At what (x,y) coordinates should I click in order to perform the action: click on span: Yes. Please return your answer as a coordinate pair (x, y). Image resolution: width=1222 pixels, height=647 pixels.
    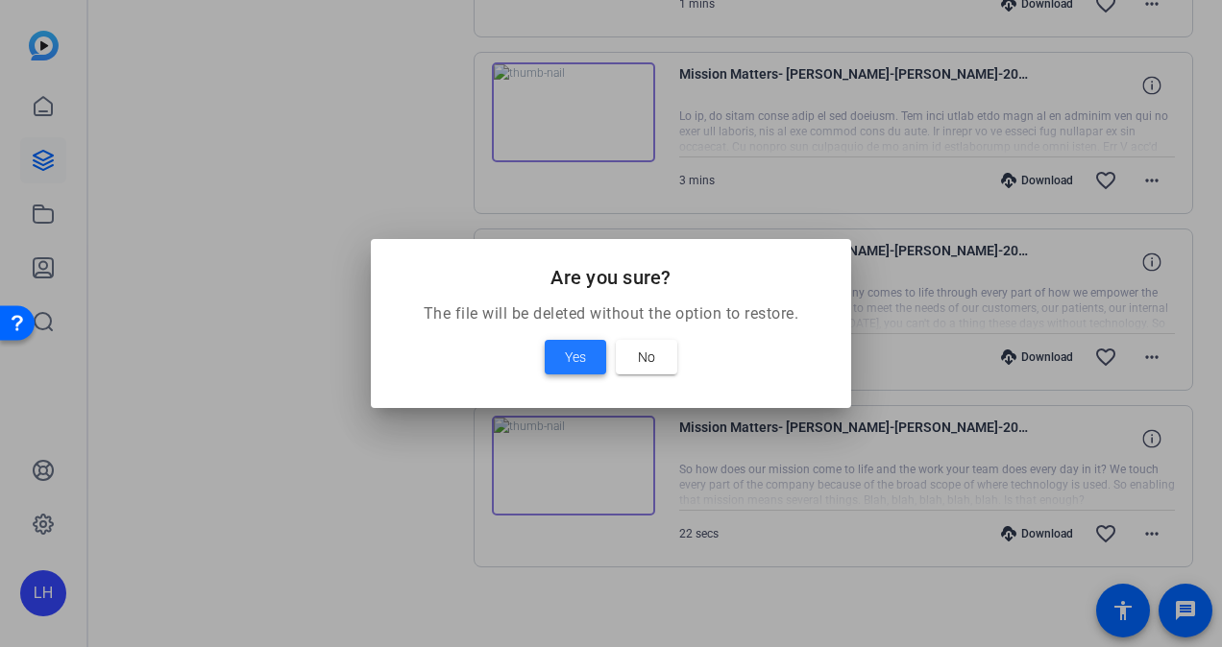
    Looking at the image, I should click on (575, 357).